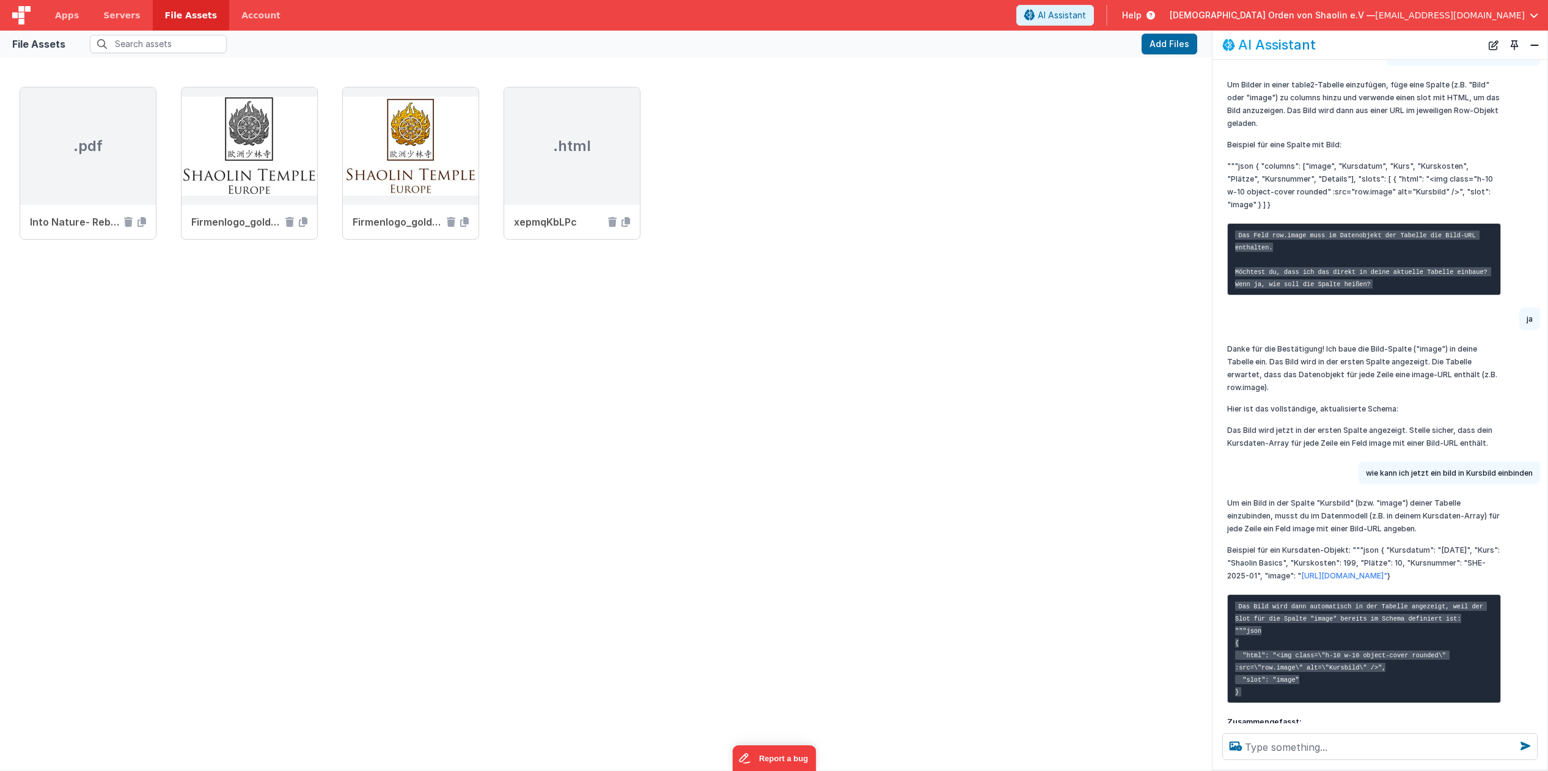 The height and width of the screenshot is (771, 1548). Describe the element at coordinates (1062, 15) in the screenshot. I see `span: AI Assistant` at that location.